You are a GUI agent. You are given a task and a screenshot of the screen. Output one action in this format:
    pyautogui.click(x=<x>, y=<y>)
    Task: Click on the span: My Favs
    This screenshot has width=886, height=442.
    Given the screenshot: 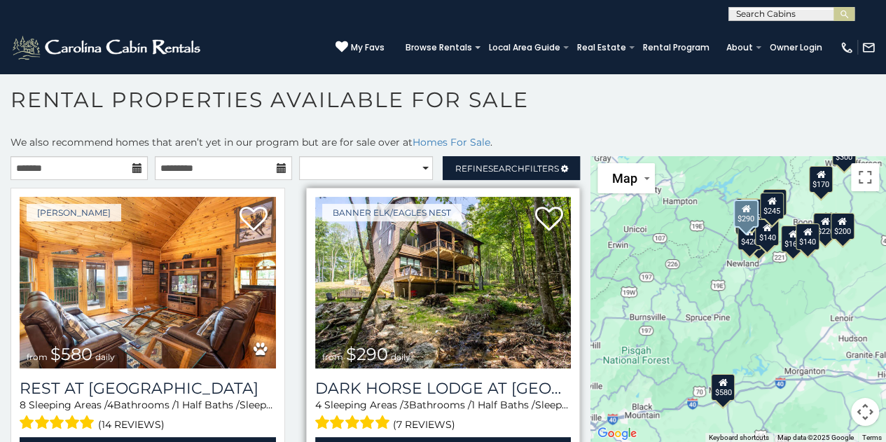 What is the action you would take?
    pyautogui.click(x=368, y=48)
    